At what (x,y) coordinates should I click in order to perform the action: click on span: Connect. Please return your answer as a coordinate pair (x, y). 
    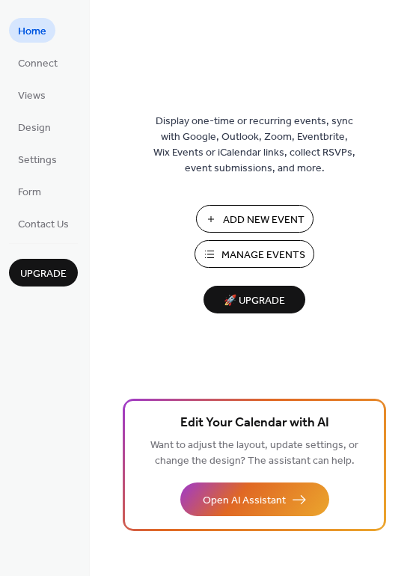
    Looking at the image, I should click on (37, 64).